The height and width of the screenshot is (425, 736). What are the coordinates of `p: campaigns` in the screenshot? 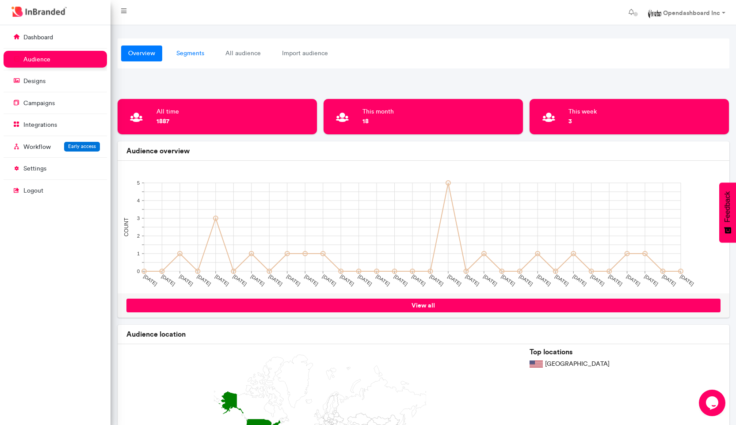 It's located at (39, 103).